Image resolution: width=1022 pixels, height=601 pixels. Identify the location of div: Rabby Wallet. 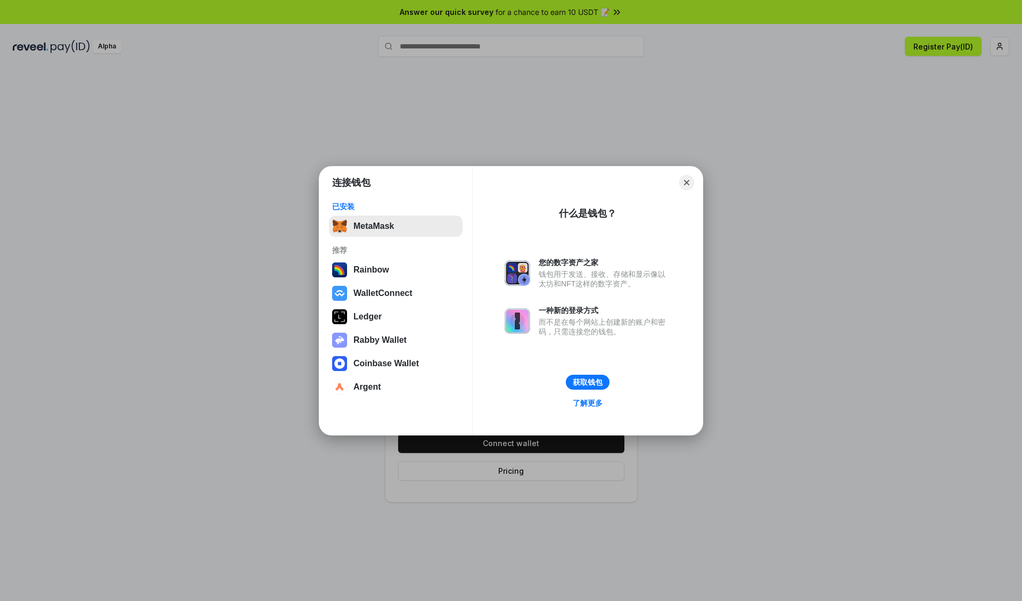
(380, 340).